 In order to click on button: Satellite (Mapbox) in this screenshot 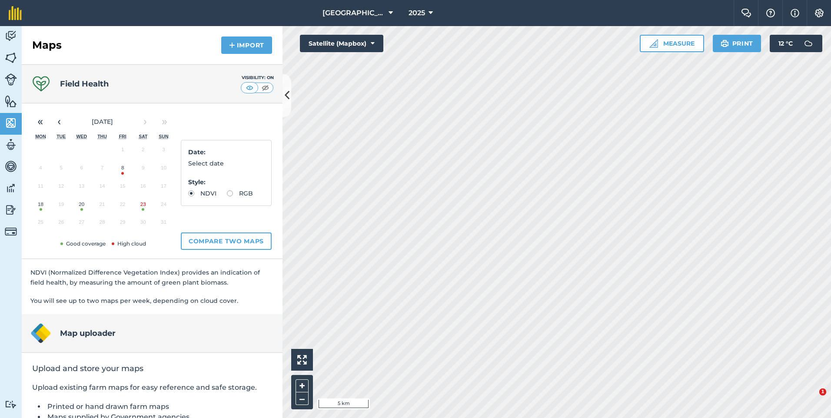, I will do `click(341, 43)`.